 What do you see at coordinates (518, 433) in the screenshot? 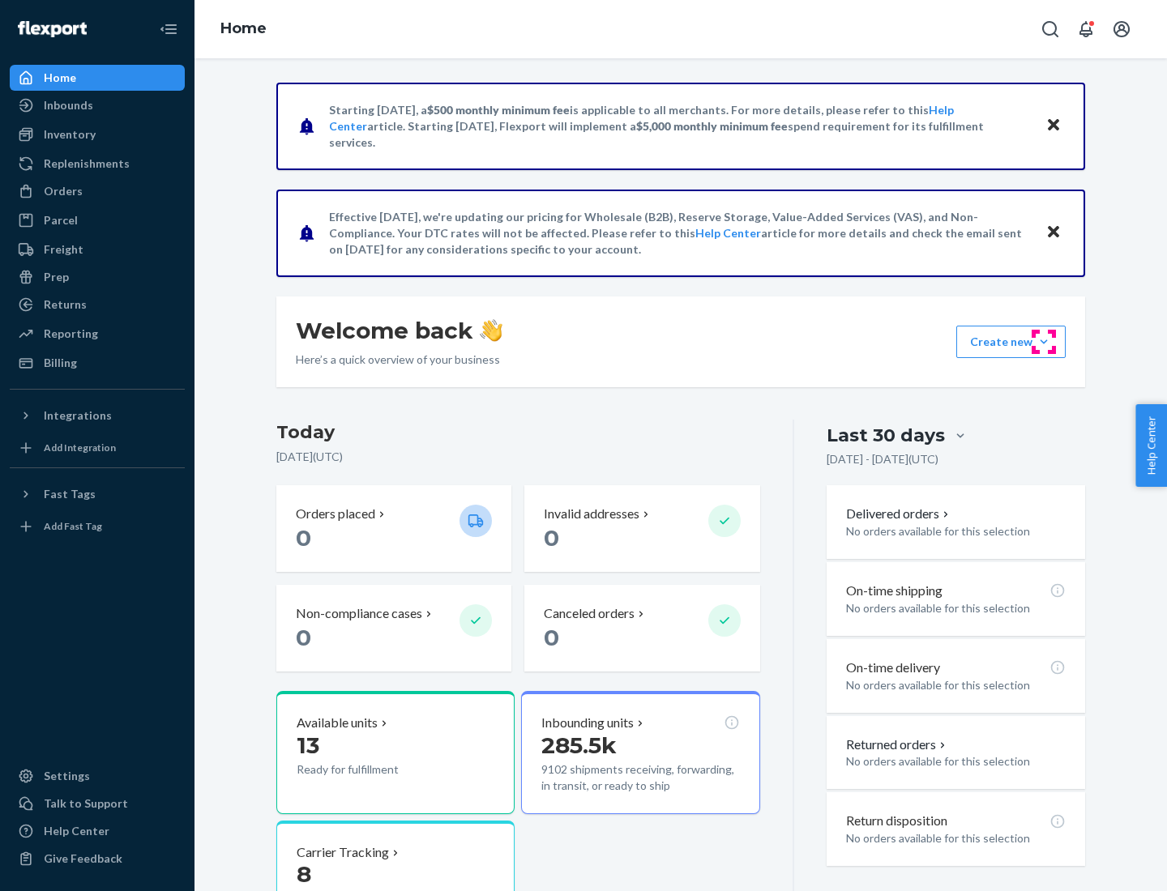
I see `h3: Today` at bounding box center [518, 433].